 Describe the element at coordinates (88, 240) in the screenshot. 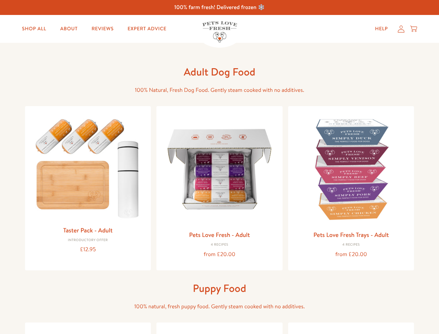

I see `div: Introductory Offer` at that location.